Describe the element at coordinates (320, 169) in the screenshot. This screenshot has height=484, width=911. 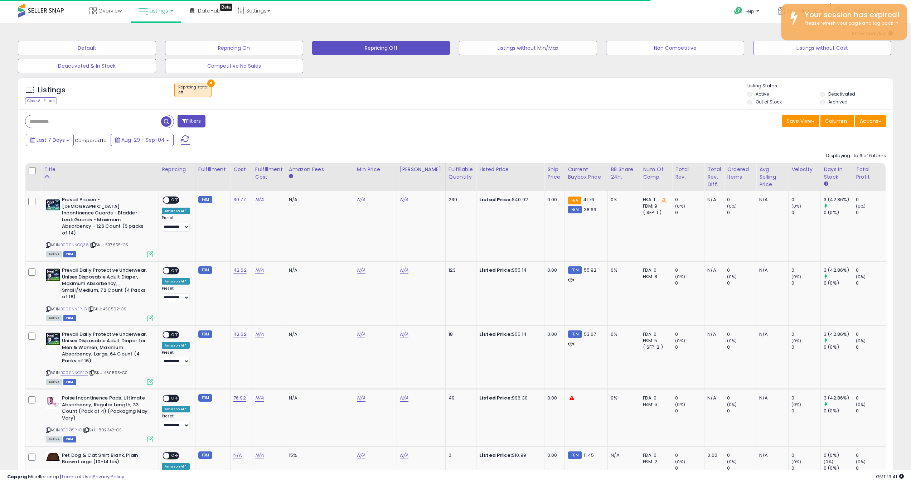
I see `div: Amazon Fees` at that location.